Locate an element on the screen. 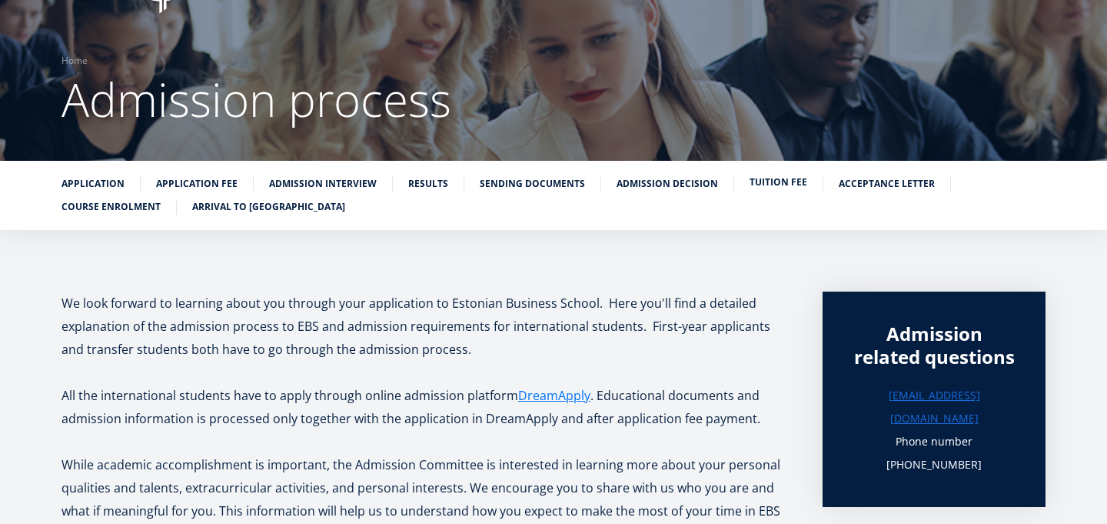 Image resolution: width=1107 pixels, height=524 pixels. a: DreamApply is located at coordinates (554, 395).